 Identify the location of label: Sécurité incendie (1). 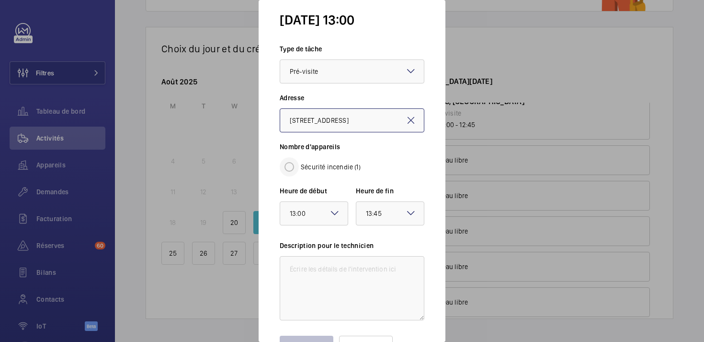
(330, 167).